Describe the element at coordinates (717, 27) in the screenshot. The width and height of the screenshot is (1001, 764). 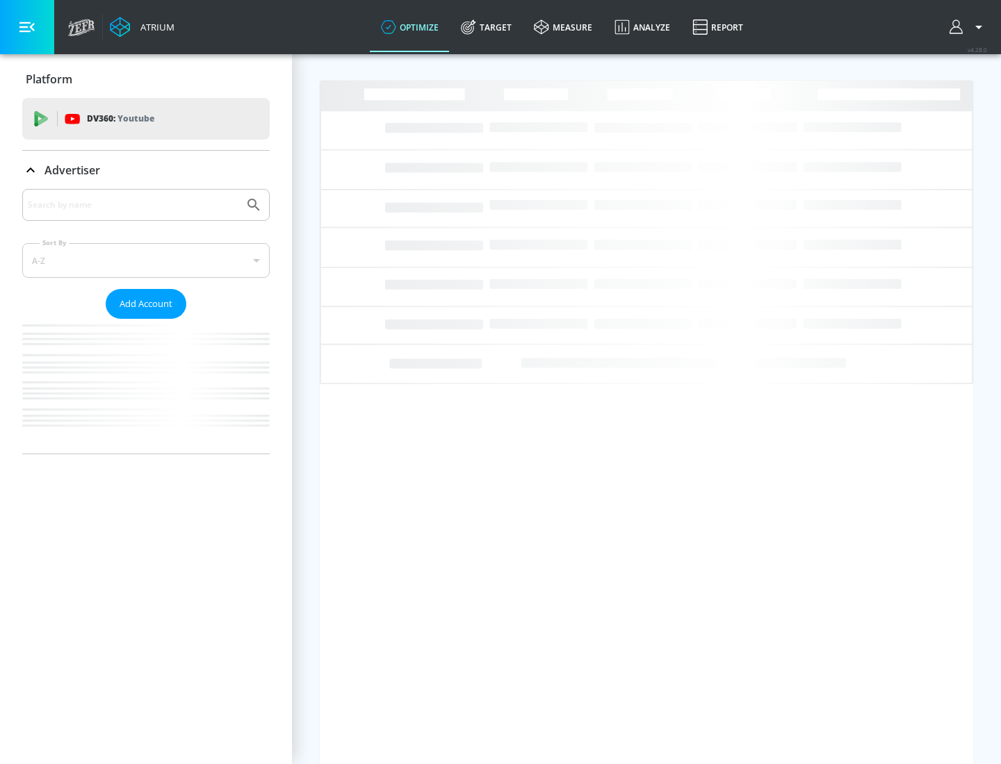
I see `a: Report` at that location.